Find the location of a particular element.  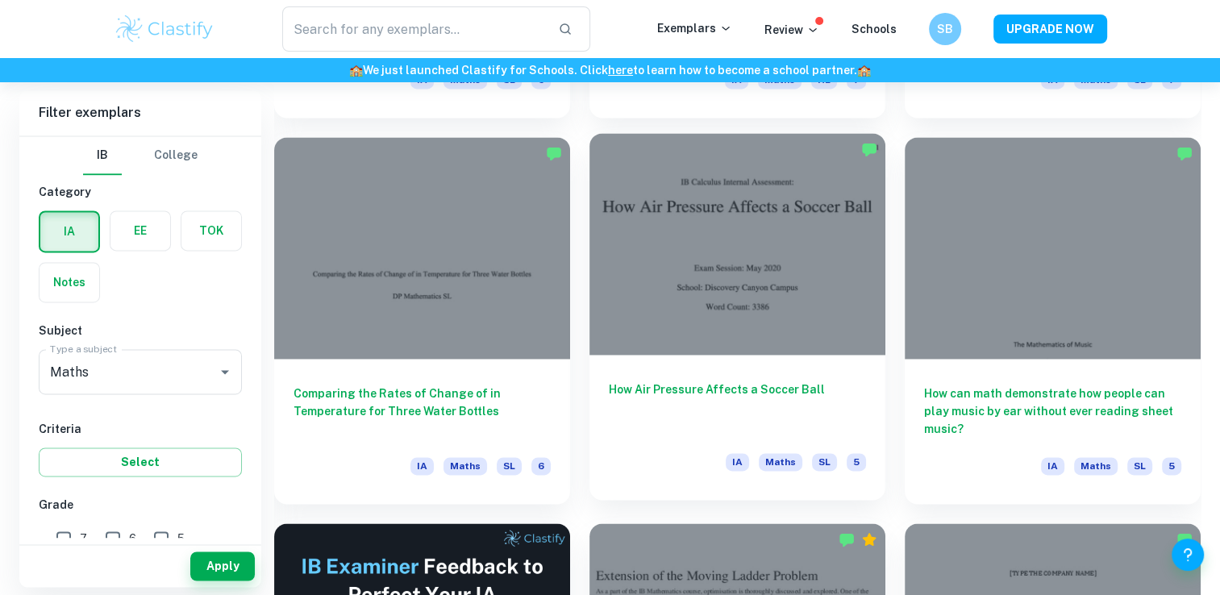

button: EE is located at coordinates (140, 231).